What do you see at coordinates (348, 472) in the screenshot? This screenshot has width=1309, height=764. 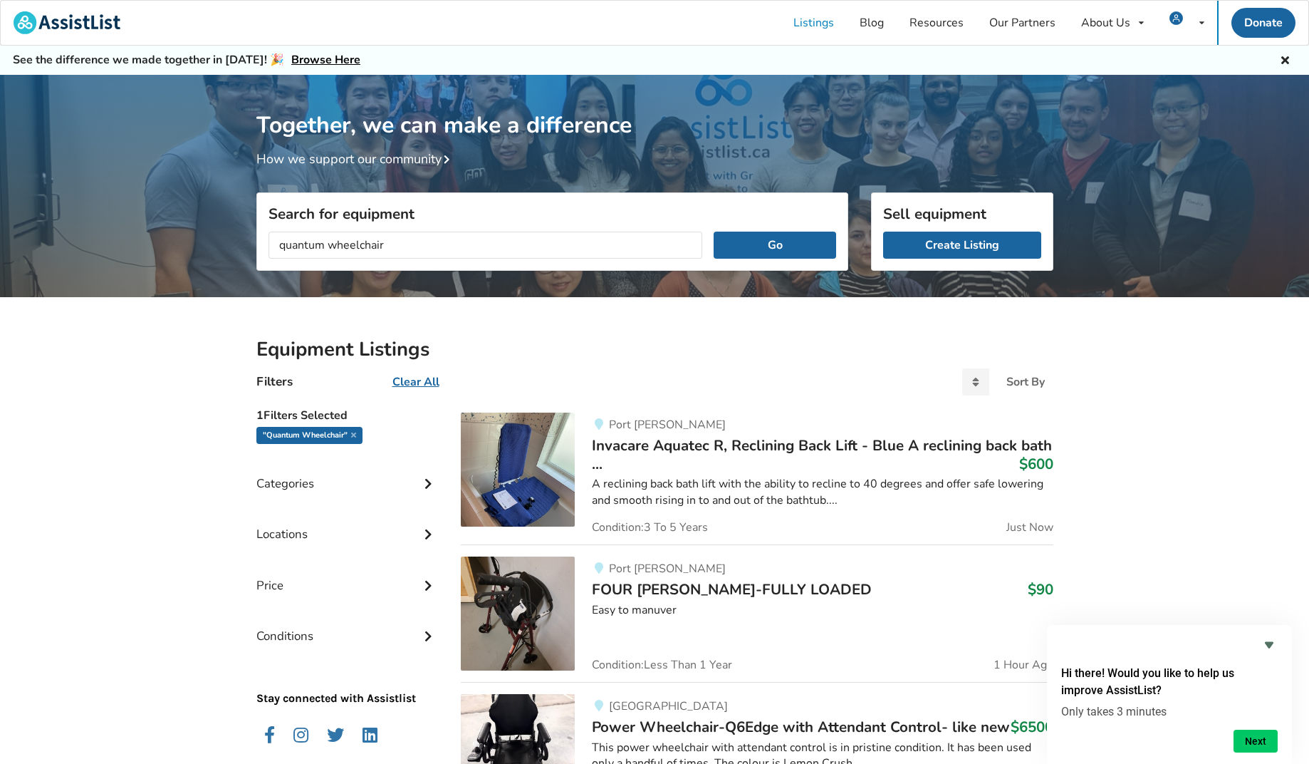 I see `div: Categories` at bounding box center [348, 472].